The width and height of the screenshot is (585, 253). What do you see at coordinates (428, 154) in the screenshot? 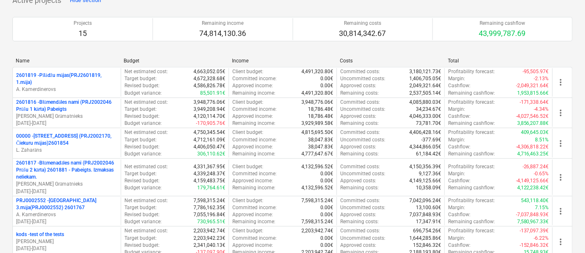
I see `p: 61,184.42€` at bounding box center [428, 154].